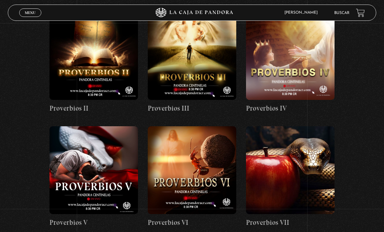  Describe the element at coordinates (192, 177) in the screenshot. I see `a: Proverbios VI` at that location.